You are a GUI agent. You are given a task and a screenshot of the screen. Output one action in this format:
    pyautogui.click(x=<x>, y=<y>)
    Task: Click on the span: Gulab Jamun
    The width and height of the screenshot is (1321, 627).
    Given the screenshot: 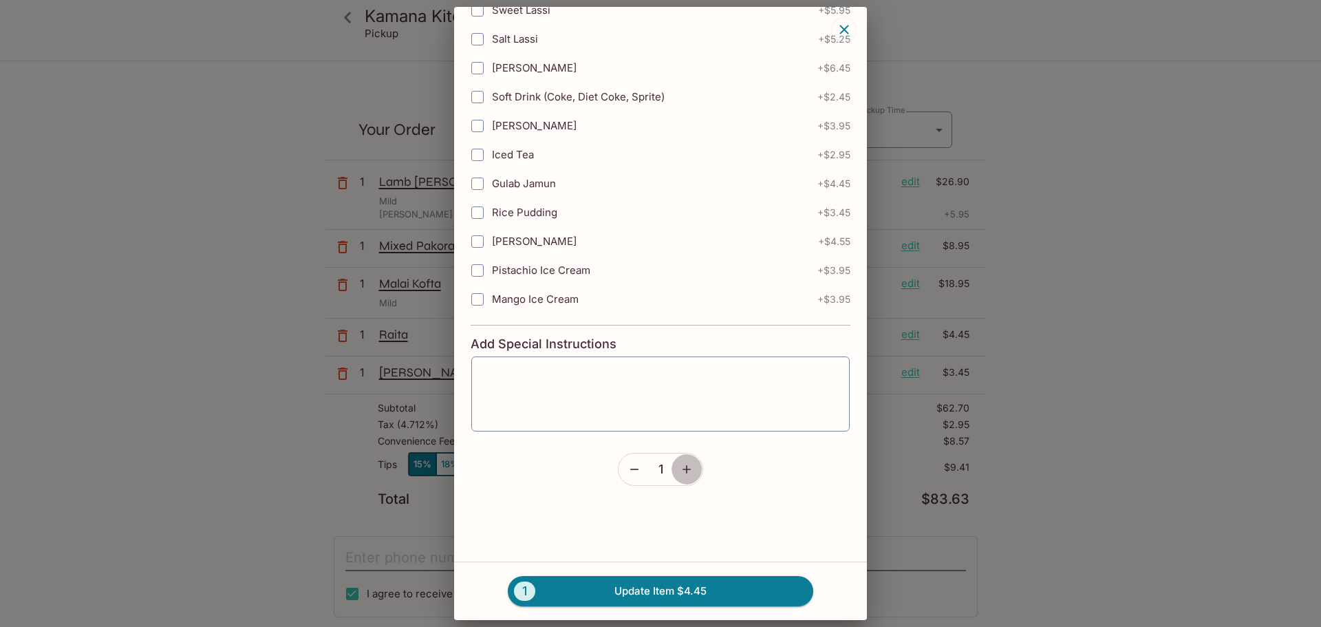 What is the action you would take?
    pyautogui.click(x=524, y=183)
    